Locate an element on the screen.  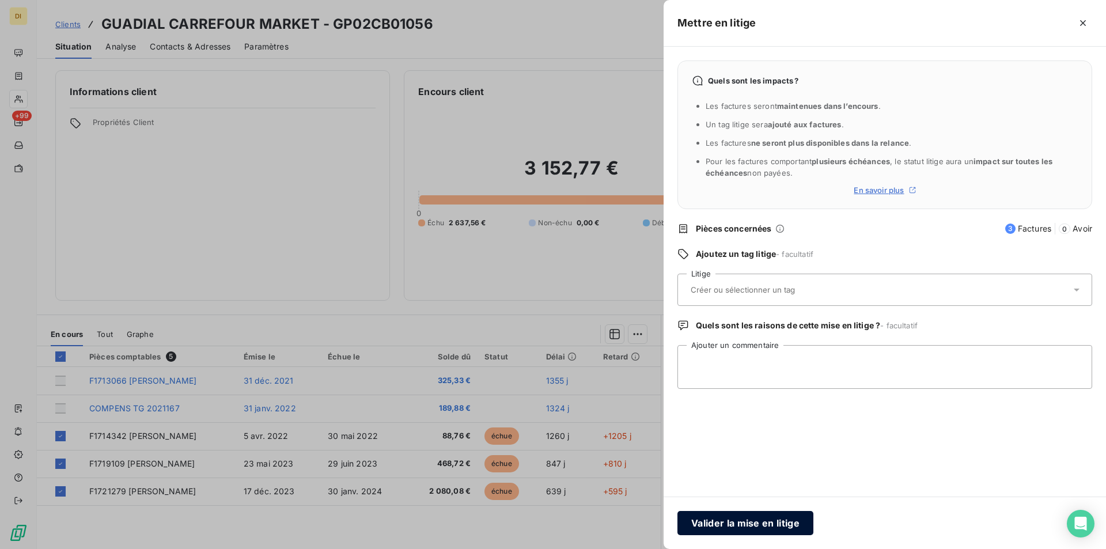
a: En savoir plus is located at coordinates (885, 190).